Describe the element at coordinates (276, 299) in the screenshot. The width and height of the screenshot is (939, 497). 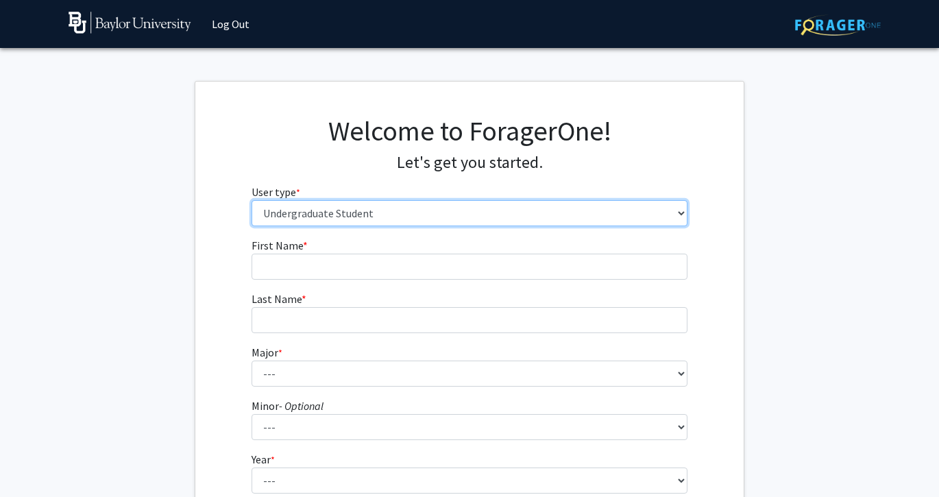
I see `span: Last Name` at that location.